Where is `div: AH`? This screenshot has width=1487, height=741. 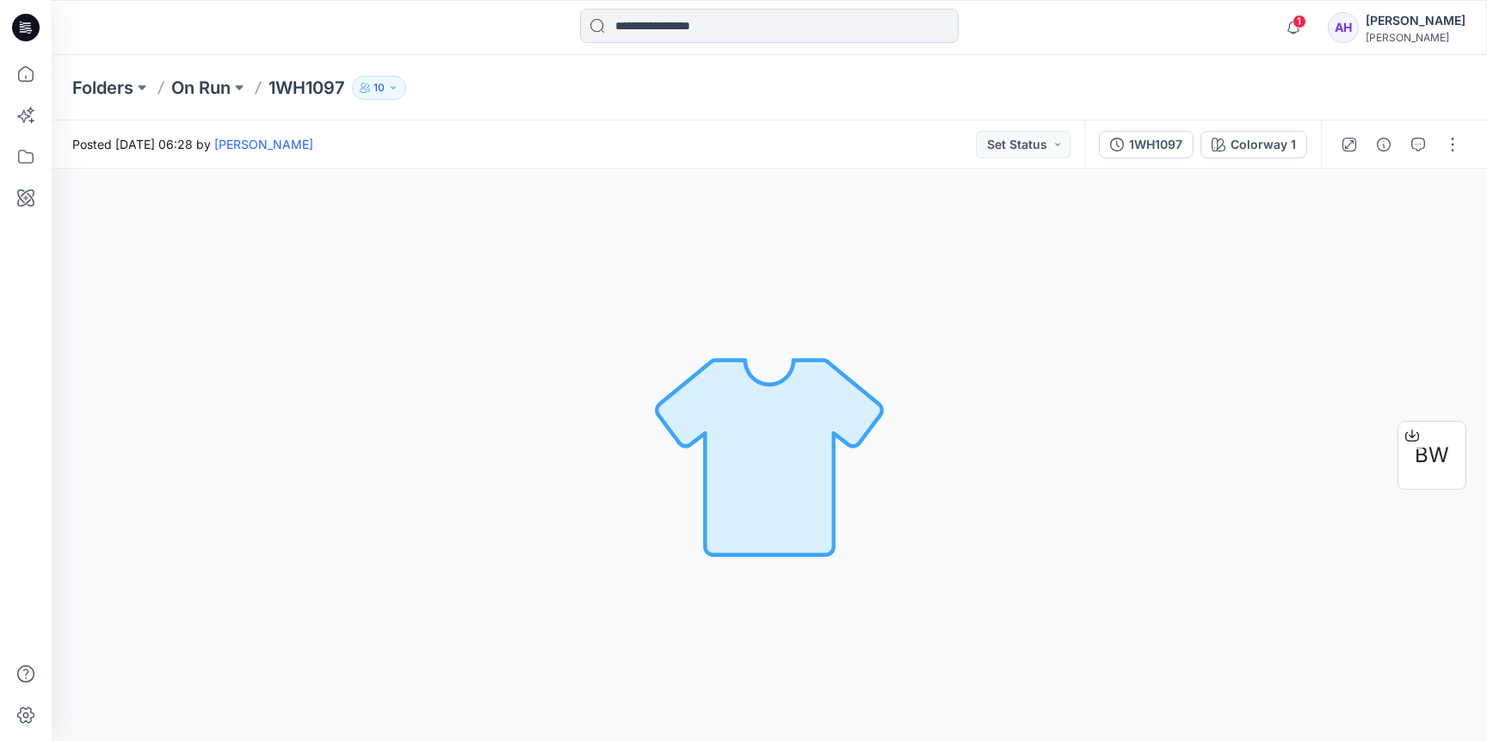
div: AH is located at coordinates (1343, 28).